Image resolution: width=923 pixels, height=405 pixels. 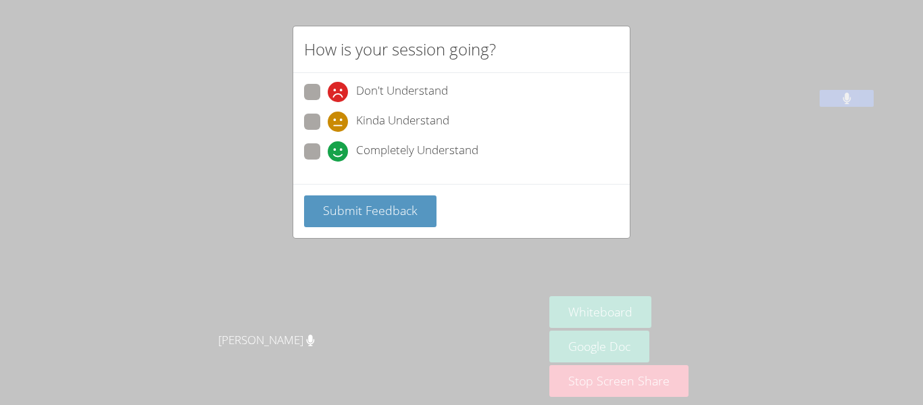 I want to click on h2: How is your session going?, so click(x=400, y=49).